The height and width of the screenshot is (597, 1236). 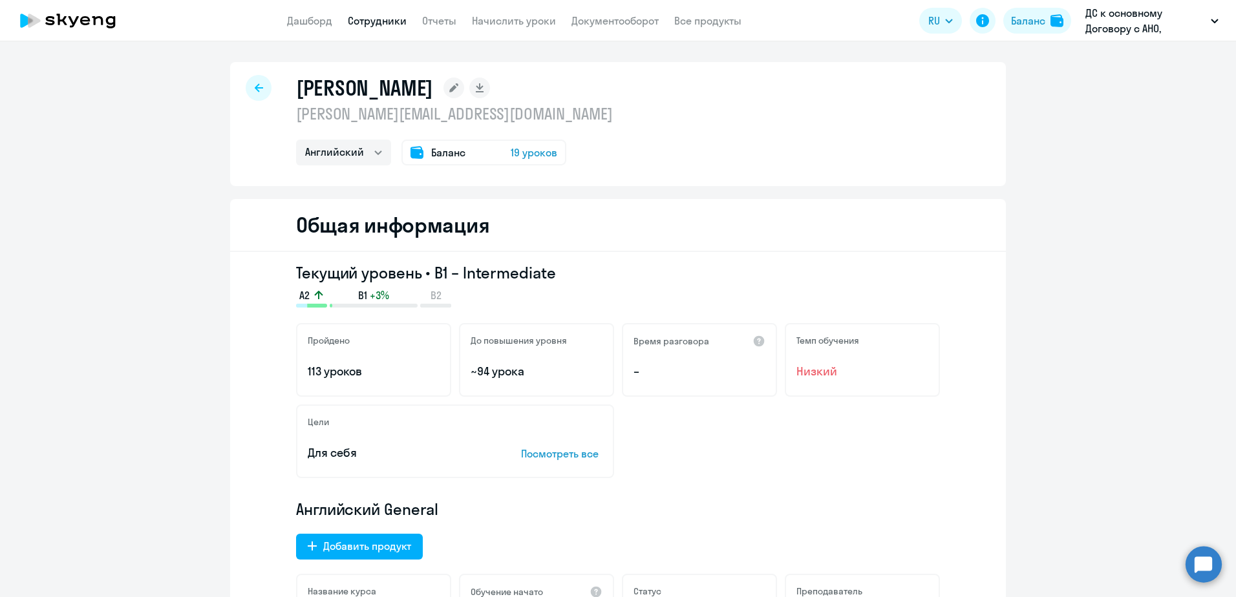 What do you see at coordinates (436, 295) in the screenshot?
I see `span: B2` at bounding box center [436, 295].